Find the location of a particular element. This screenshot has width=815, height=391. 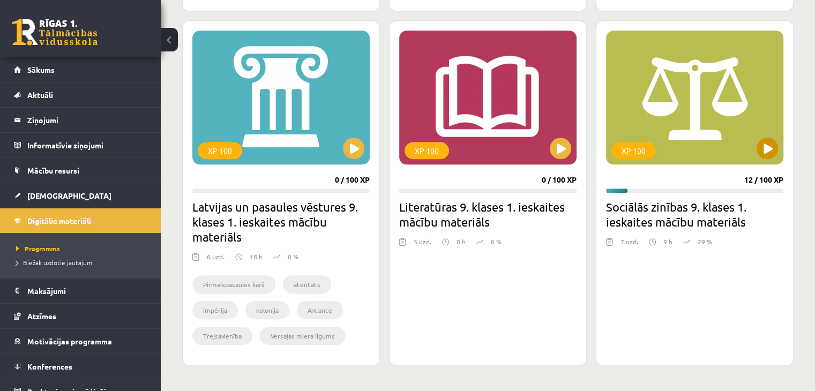

a: Informatīvie ziņojumi is located at coordinates (80, 145).